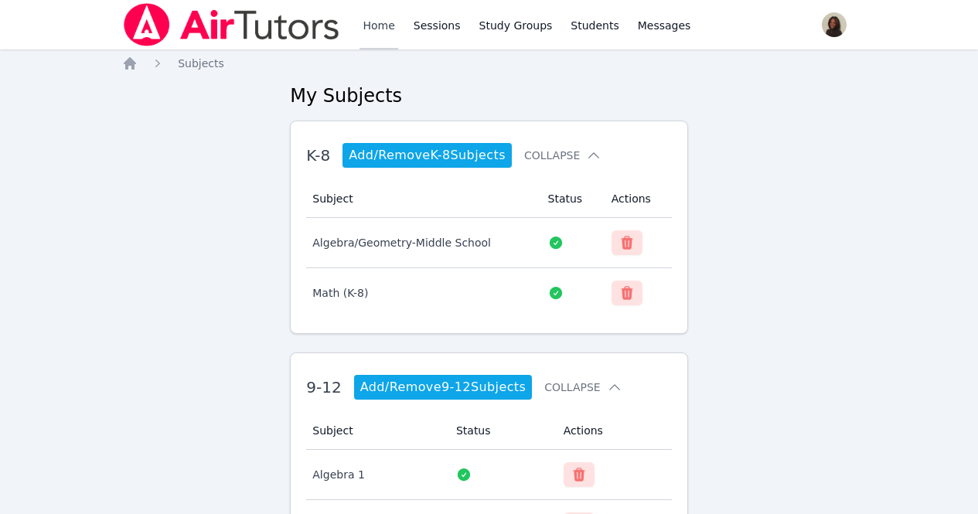  What do you see at coordinates (338, 474) in the screenshot?
I see `span: Algebra 1` at bounding box center [338, 474].